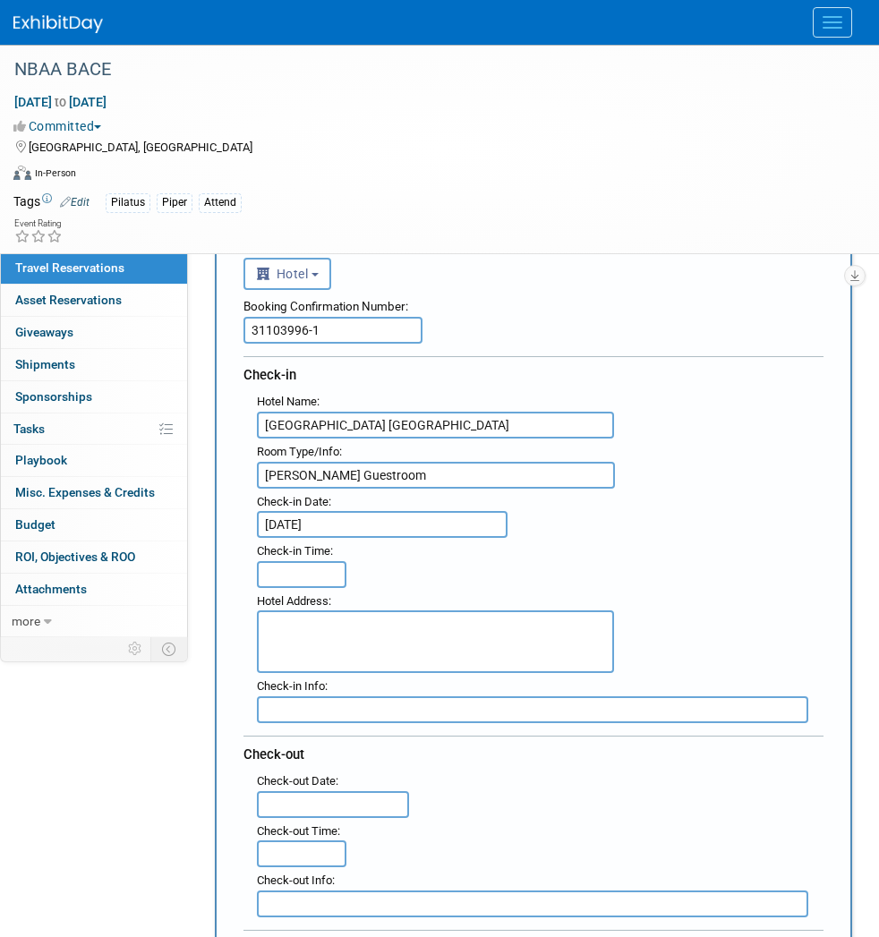 The height and width of the screenshot is (937, 879). What do you see at coordinates (94, 332) in the screenshot?
I see `a: Giveaways` at bounding box center [94, 332].